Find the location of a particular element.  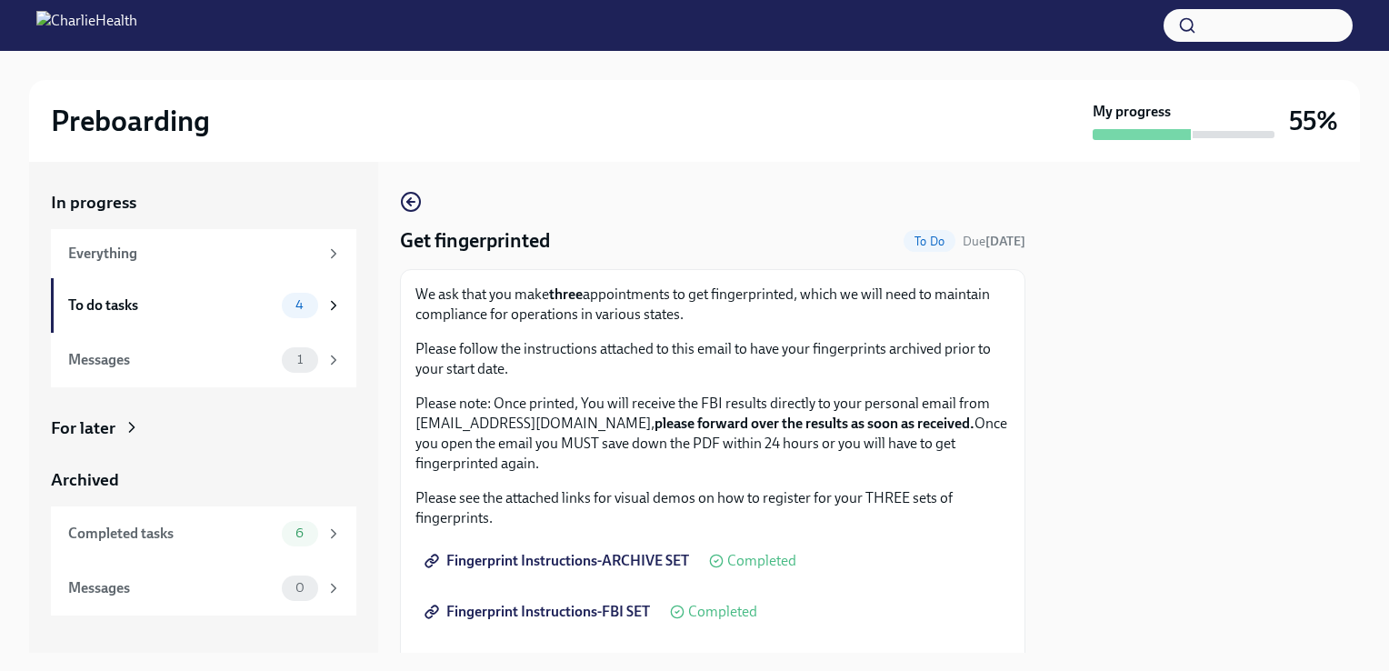

span: 6 is located at coordinates (299, 533).